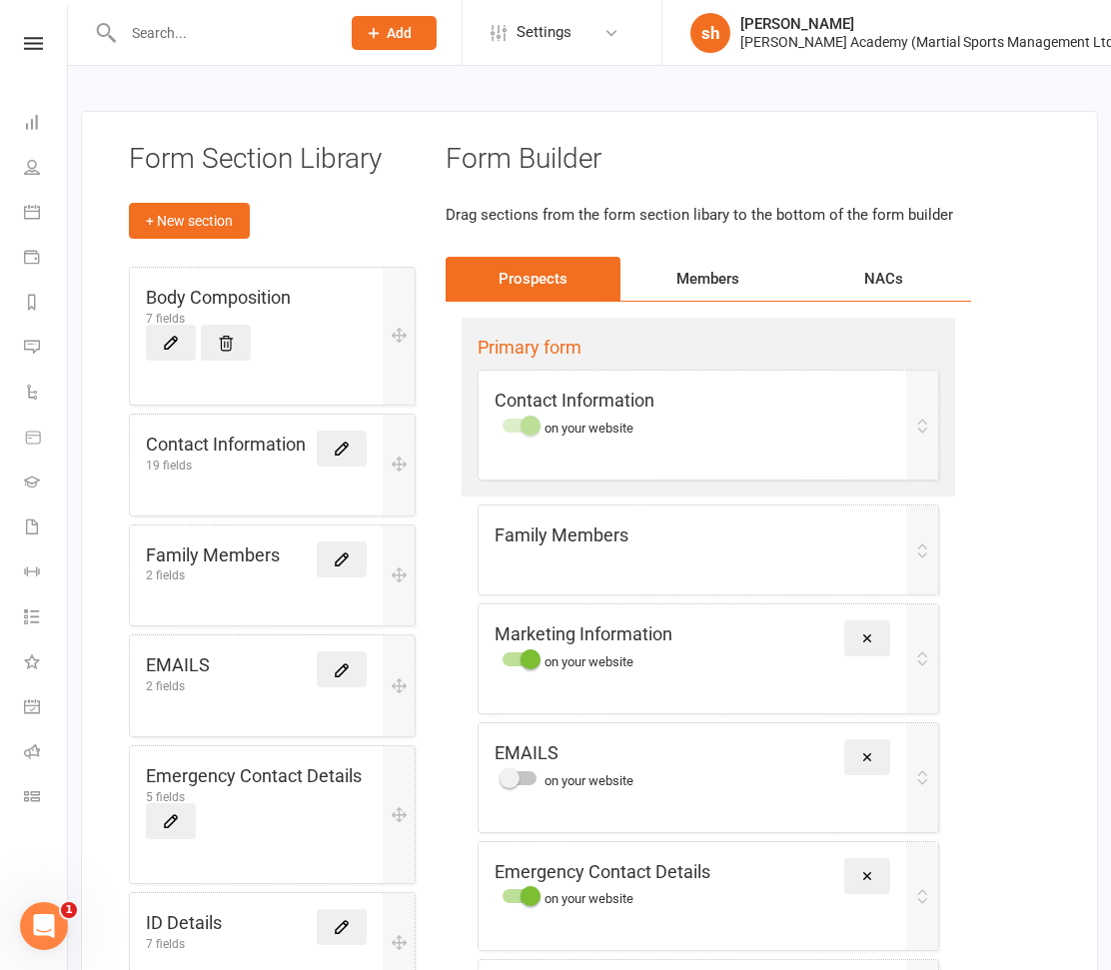  What do you see at coordinates (46, 304) in the screenshot?
I see `a: Reports` at bounding box center [46, 304].